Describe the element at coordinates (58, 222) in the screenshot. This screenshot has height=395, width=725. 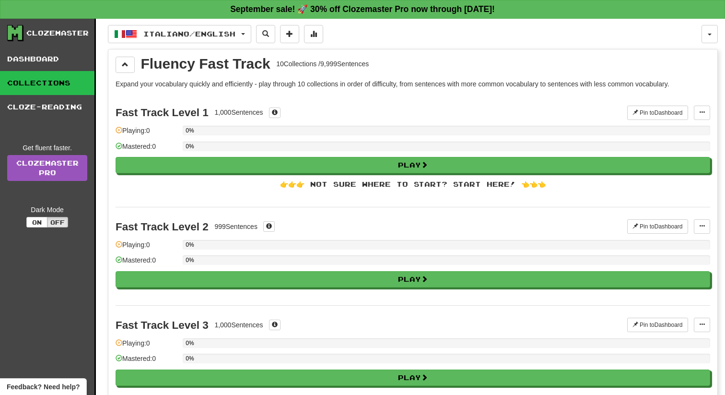
I see `button: Off` at that location.